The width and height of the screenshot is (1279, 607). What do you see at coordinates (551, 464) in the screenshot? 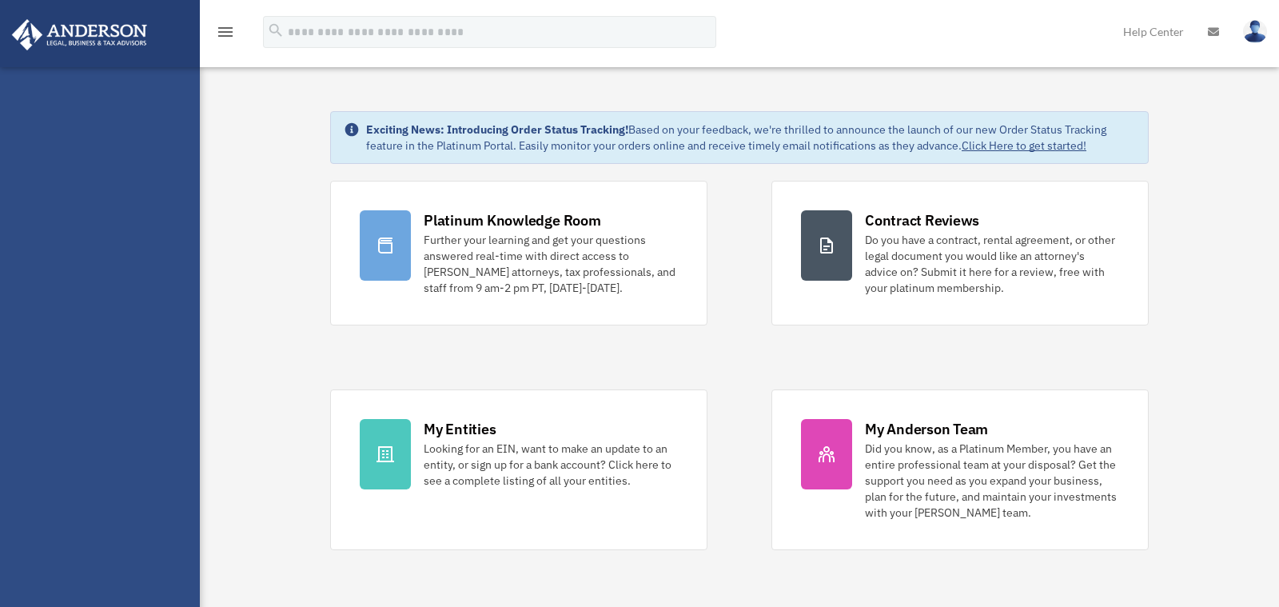
I see `div: Looking for an EIN, want to make an update to an entity, or sign up for a bank account? Click her...` at bounding box center [551, 464].